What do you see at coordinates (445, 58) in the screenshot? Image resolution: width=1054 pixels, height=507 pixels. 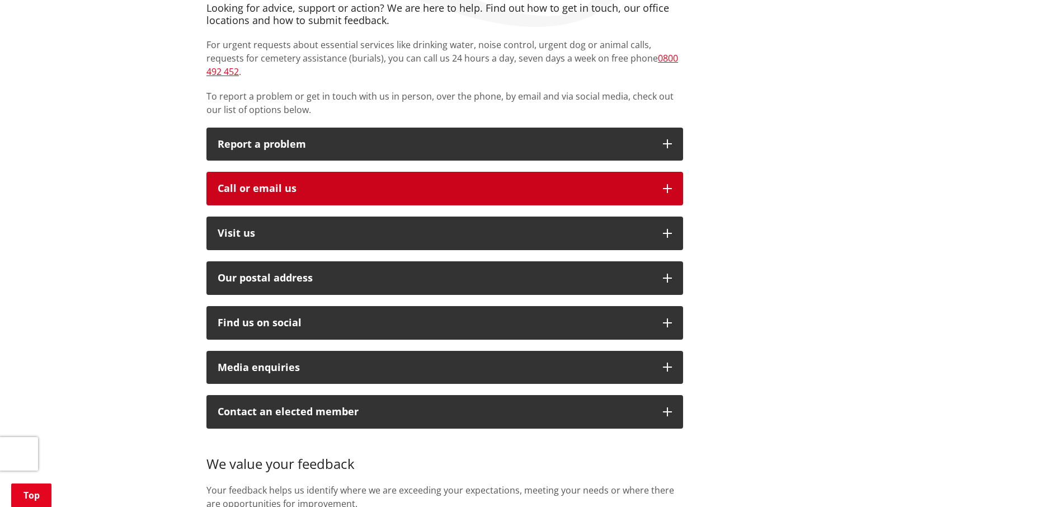 I see `p: For urgent requests about essential services like drinking water, noise control, urgent dog or an...` at bounding box center [445, 58].